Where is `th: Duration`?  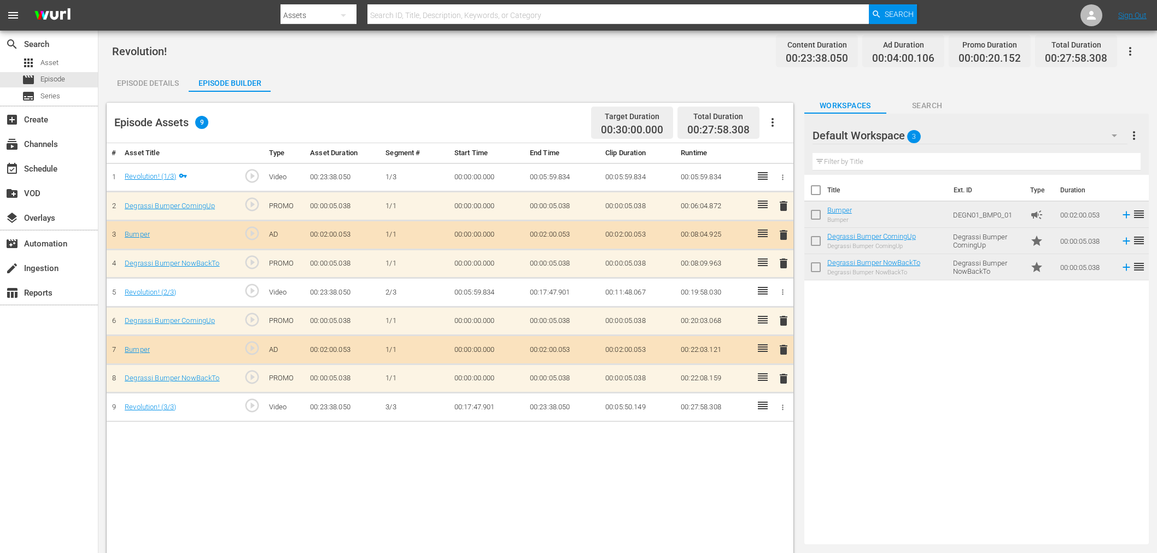 th: Duration is located at coordinates (1086, 190).